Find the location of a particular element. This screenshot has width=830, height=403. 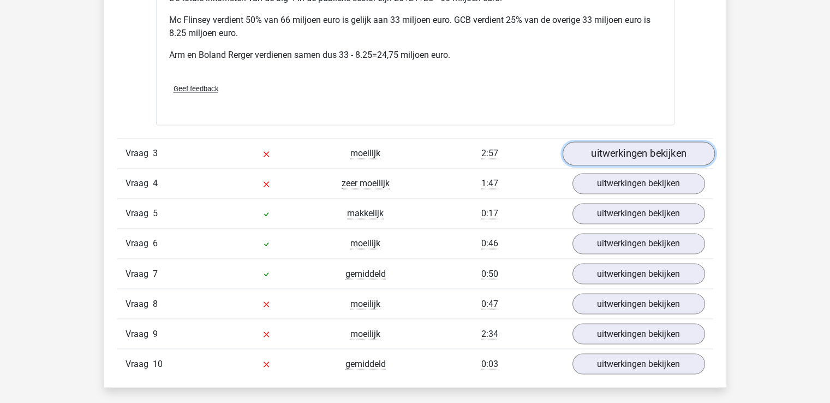

p: Mc Flinsey verdient 50% van 66 miljoen euro is gelijk aan 33 miljoen euro. GCB verdient 25% van d... is located at coordinates (415, 27).